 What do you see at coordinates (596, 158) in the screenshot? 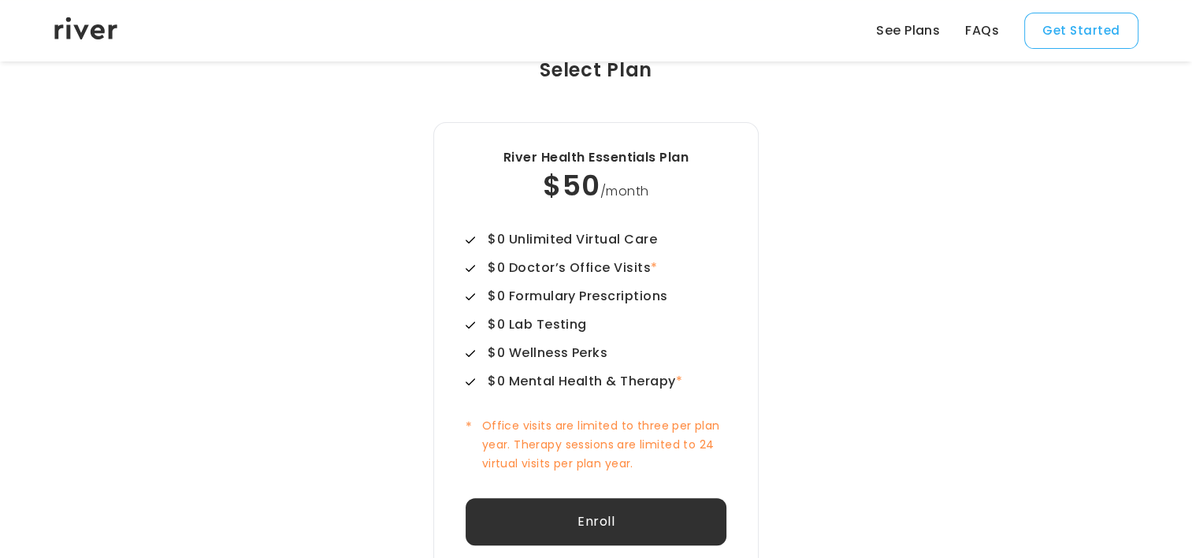
I see `div: River Health Essentials Plan` at bounding box center [596, 158].